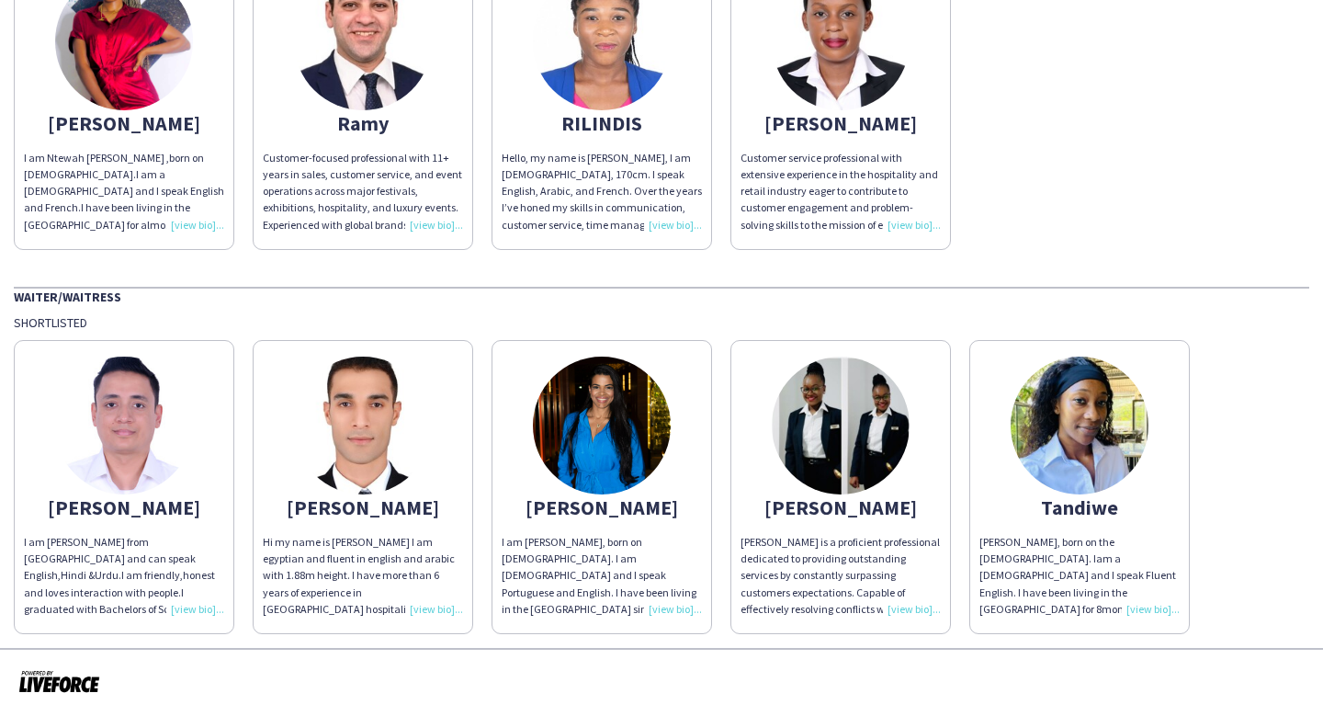 Image resolution: width=1323 pixels, height=716 pixels. Describe the element at coordinates (841, 191) in the screenshot. I see `div: Customer service professional with extensive experience in the hospitality and retail industry ea...` at that location.